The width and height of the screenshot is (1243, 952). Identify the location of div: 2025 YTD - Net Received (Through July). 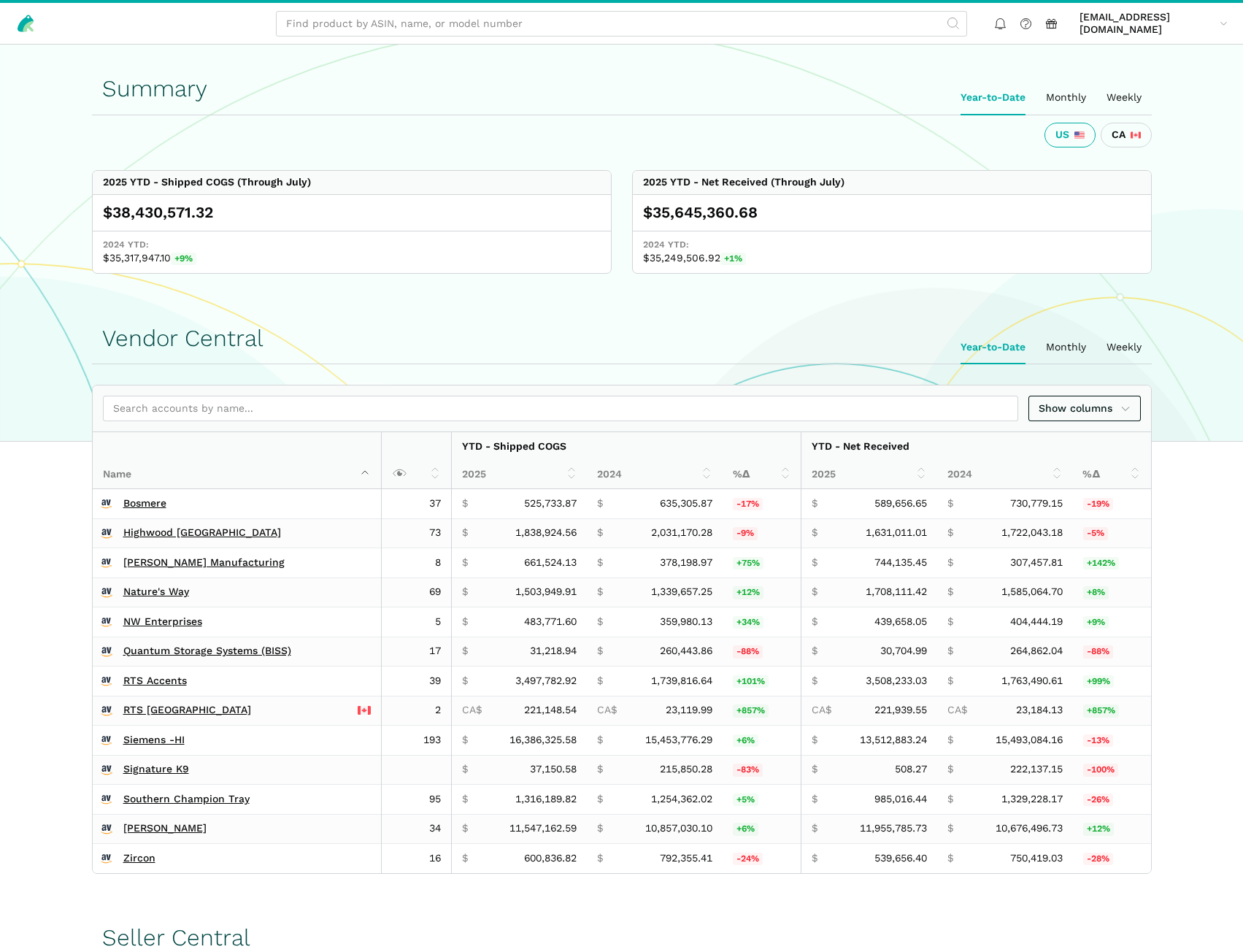
(744, 182).